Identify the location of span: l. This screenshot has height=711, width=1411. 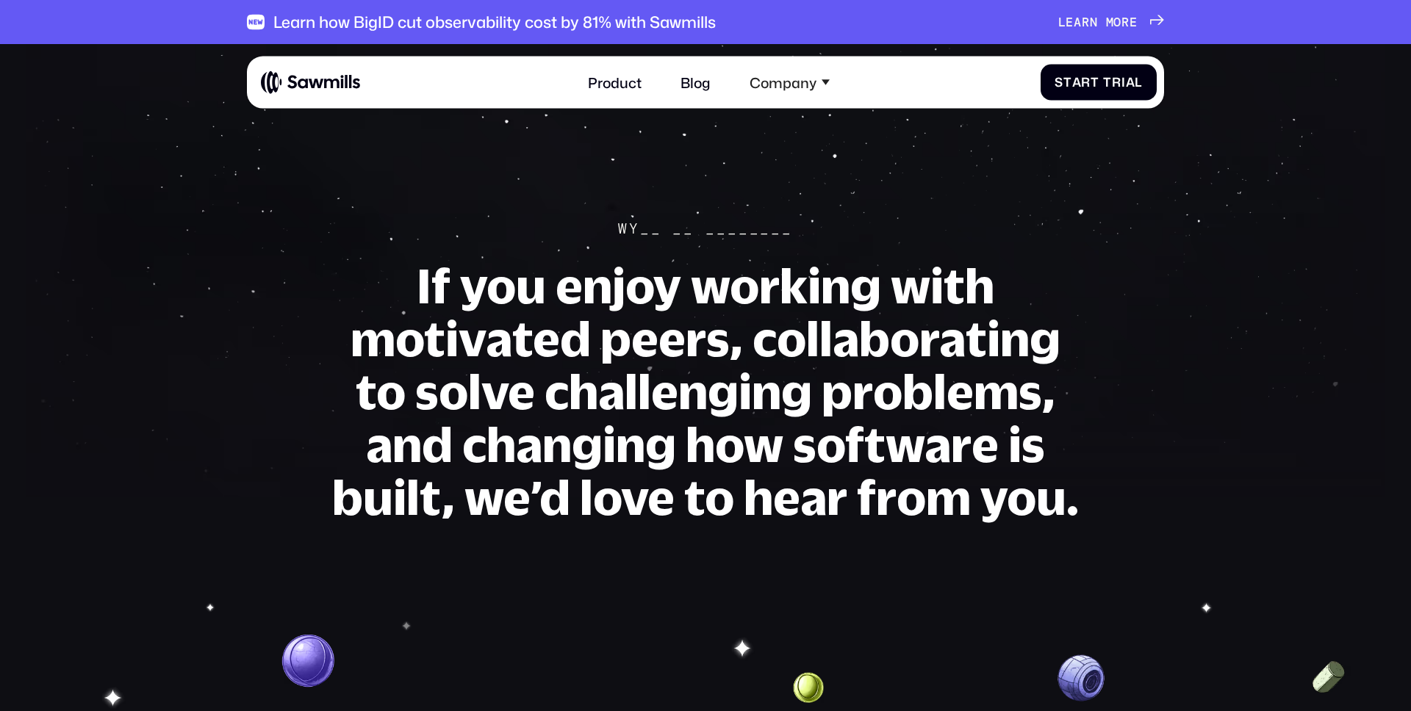
(1138, 82).